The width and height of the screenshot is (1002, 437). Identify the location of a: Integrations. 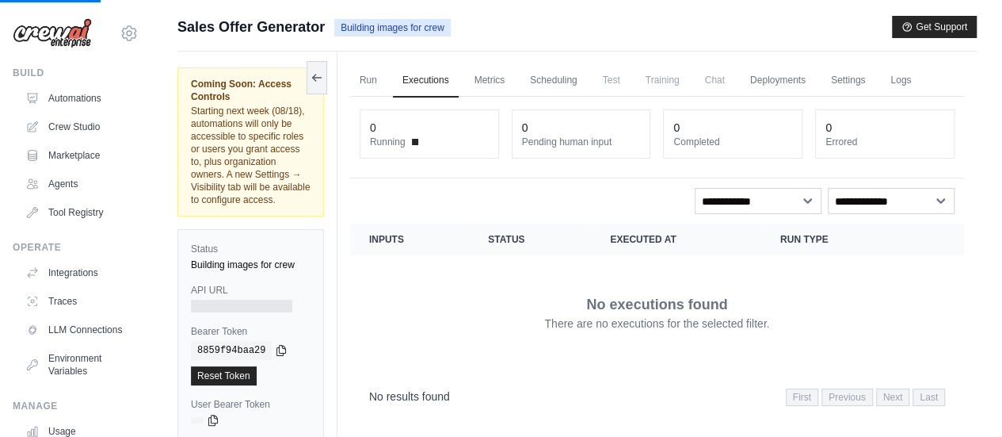
(78, 273).